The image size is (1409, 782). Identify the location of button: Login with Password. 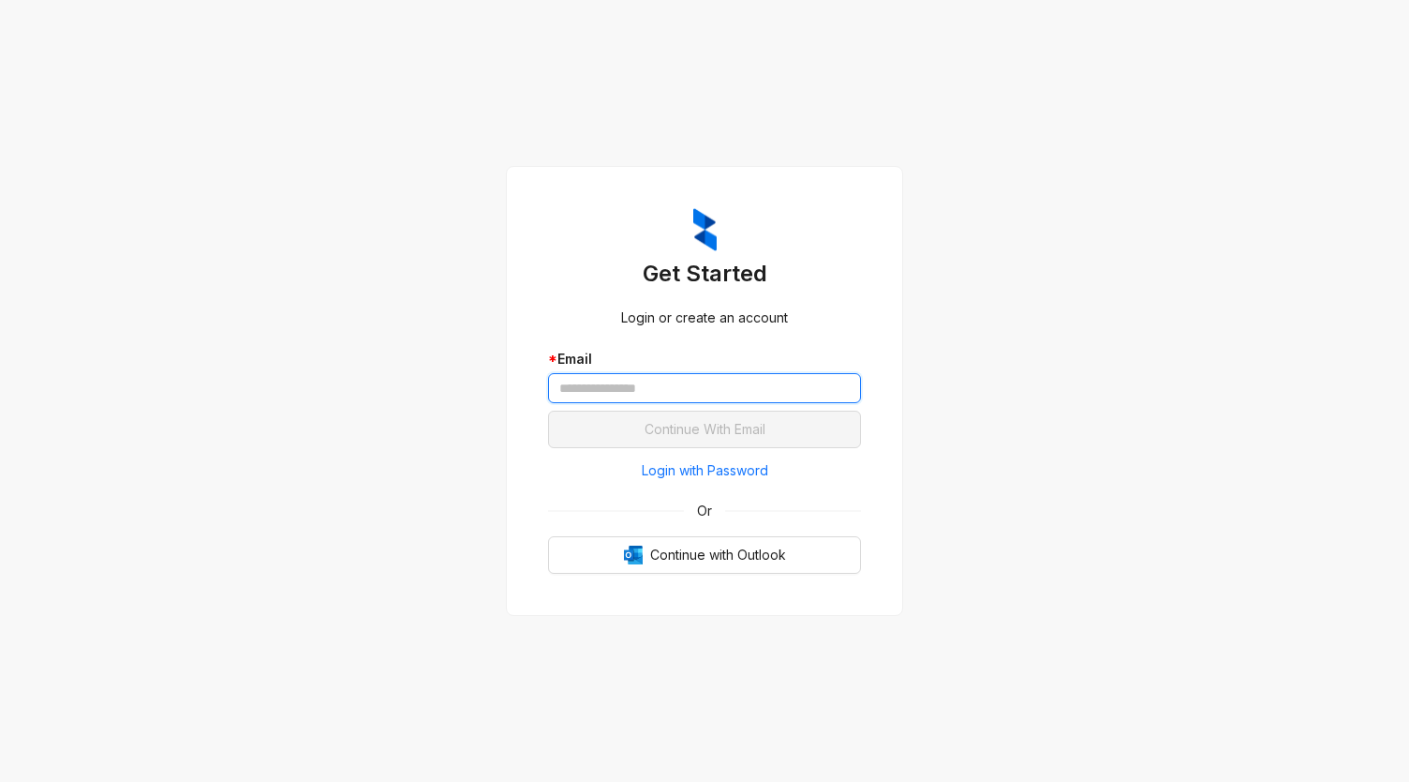
(705, 470).